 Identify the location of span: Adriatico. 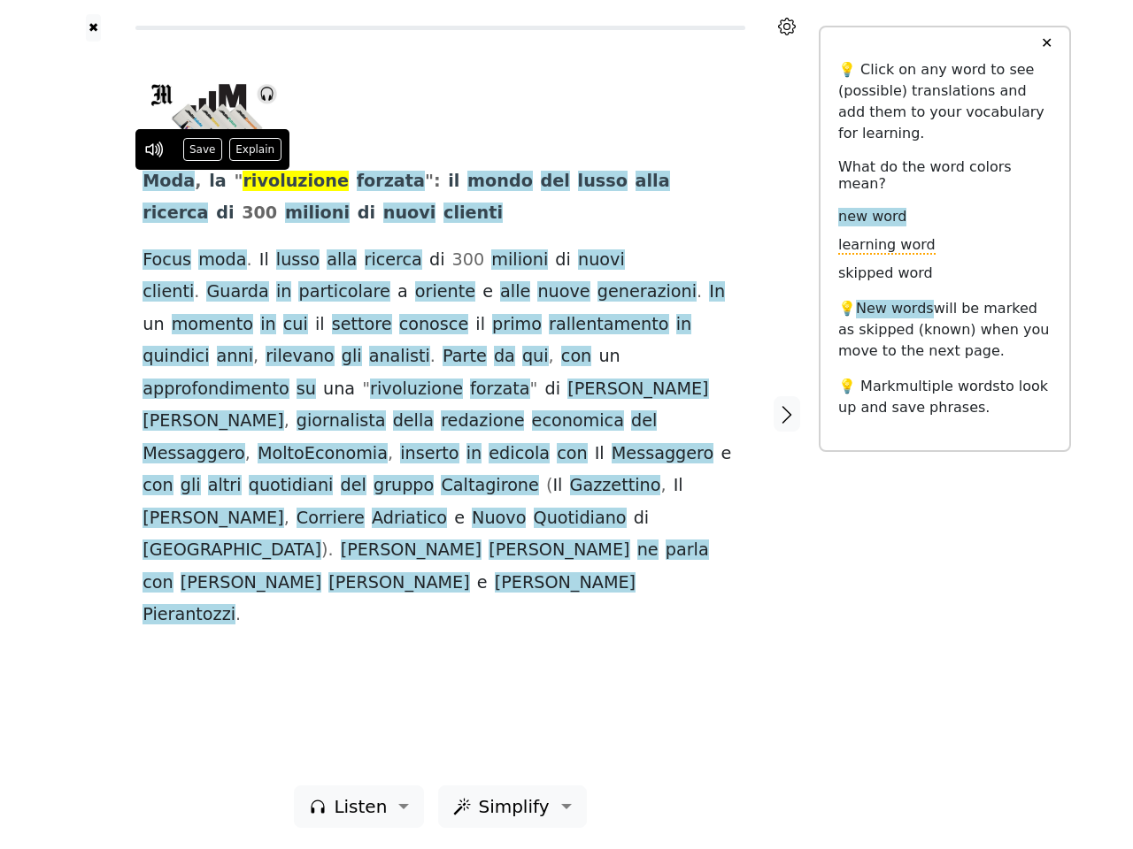
(409, 519).